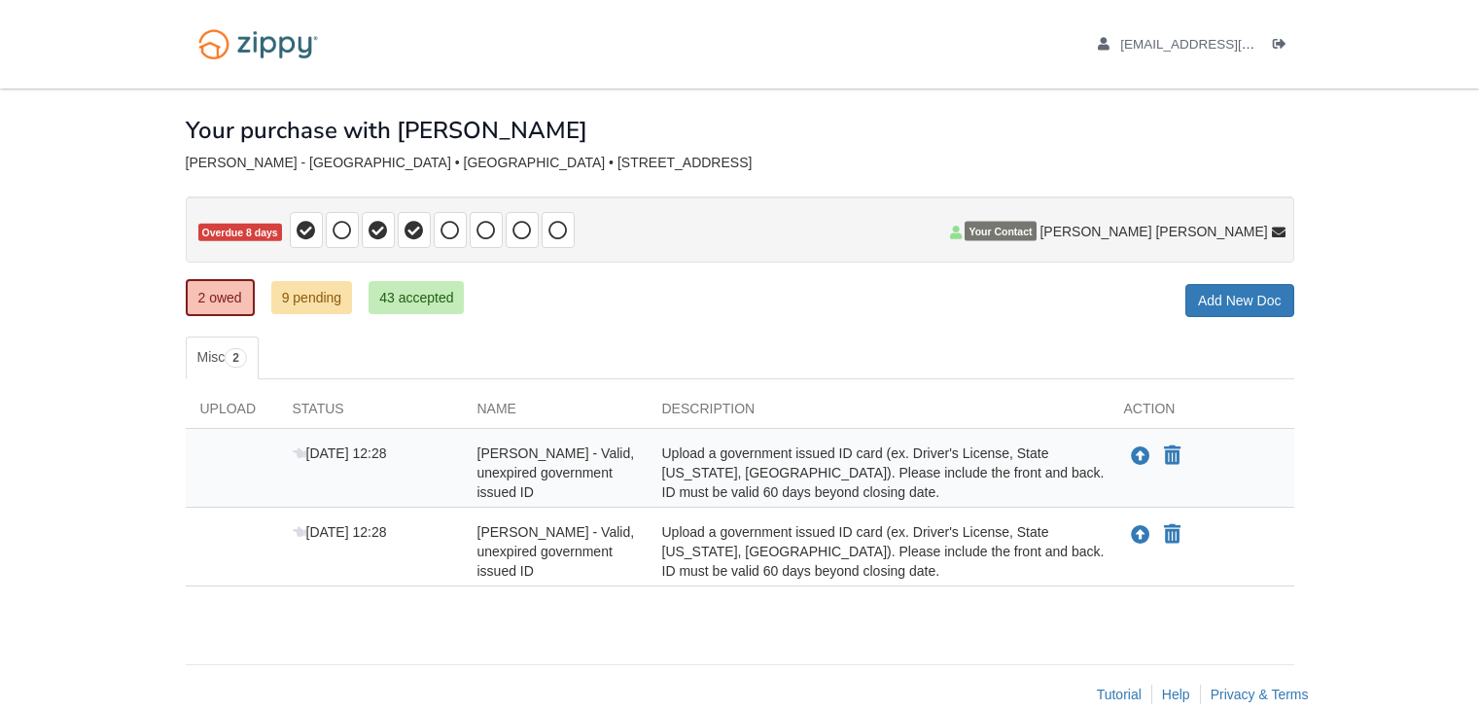  What do you see at coordinates (1259, 694) in the screenshot?
I see `a: Privacy & Terms` at bounding box center [1259, 694].